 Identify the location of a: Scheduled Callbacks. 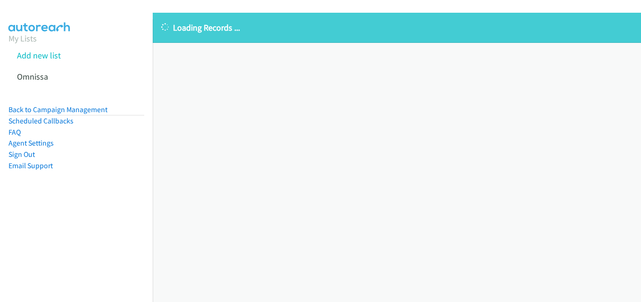
(41, 121).